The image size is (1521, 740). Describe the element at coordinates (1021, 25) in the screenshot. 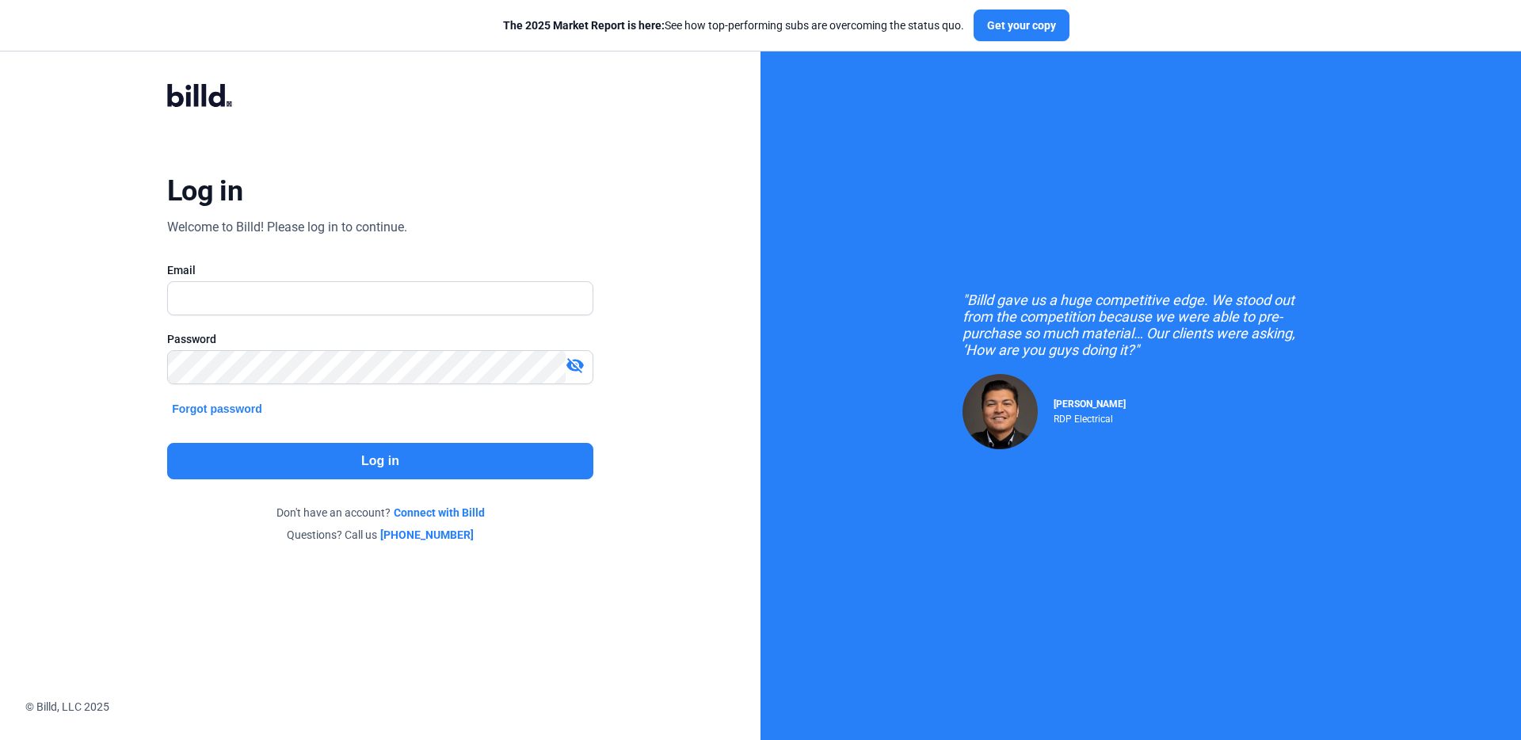

I see `button: Get your copy` at that location.